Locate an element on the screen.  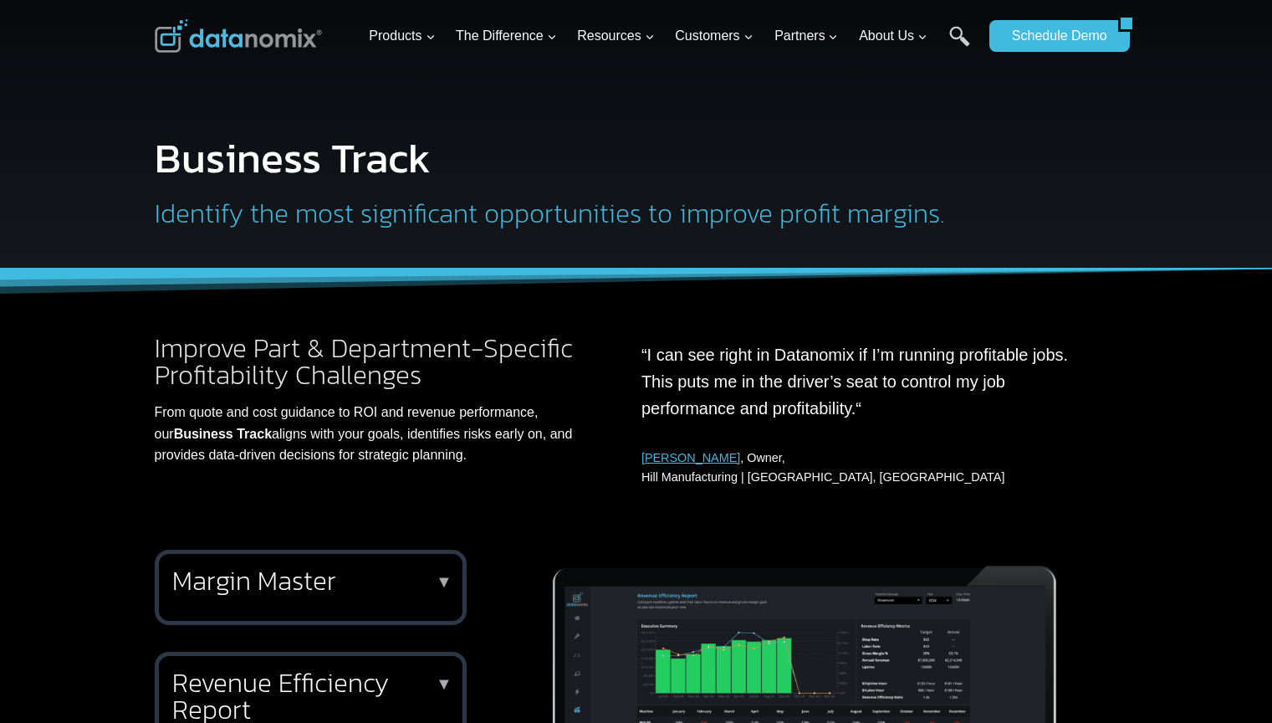
nav: Primary Navigation is located at coordinates (672, 36).